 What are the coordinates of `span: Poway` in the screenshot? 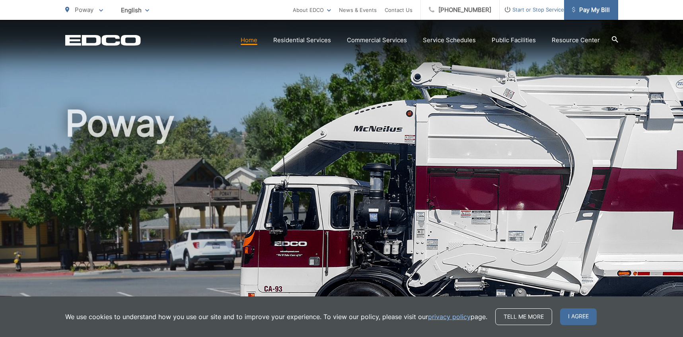 It's located at (84, 10).